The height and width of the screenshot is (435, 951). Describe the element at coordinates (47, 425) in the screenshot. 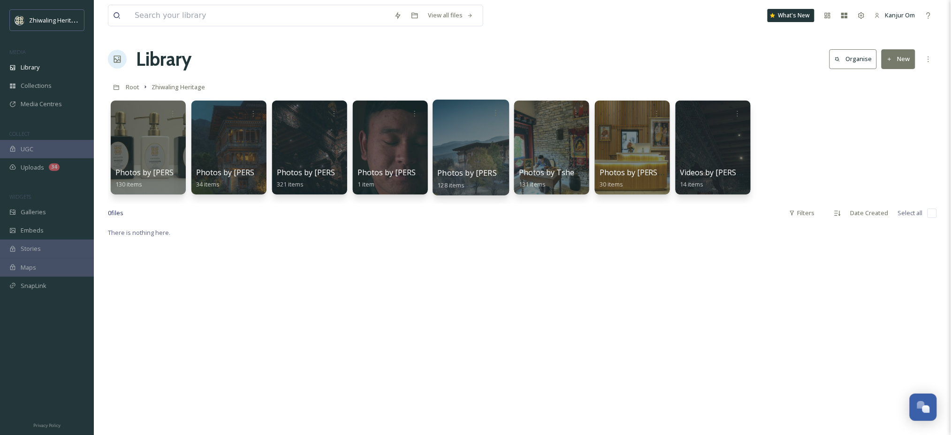

I see `span: Privacy Policy` at that location.